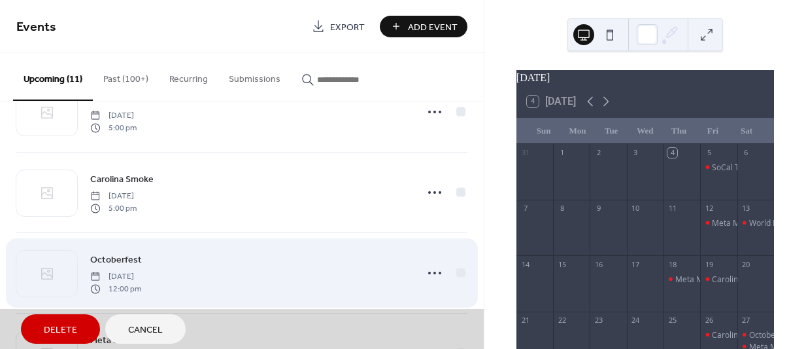  Describe the element at coordinates (578, 131) in the screenshot. I see `div: Mon` at that location.